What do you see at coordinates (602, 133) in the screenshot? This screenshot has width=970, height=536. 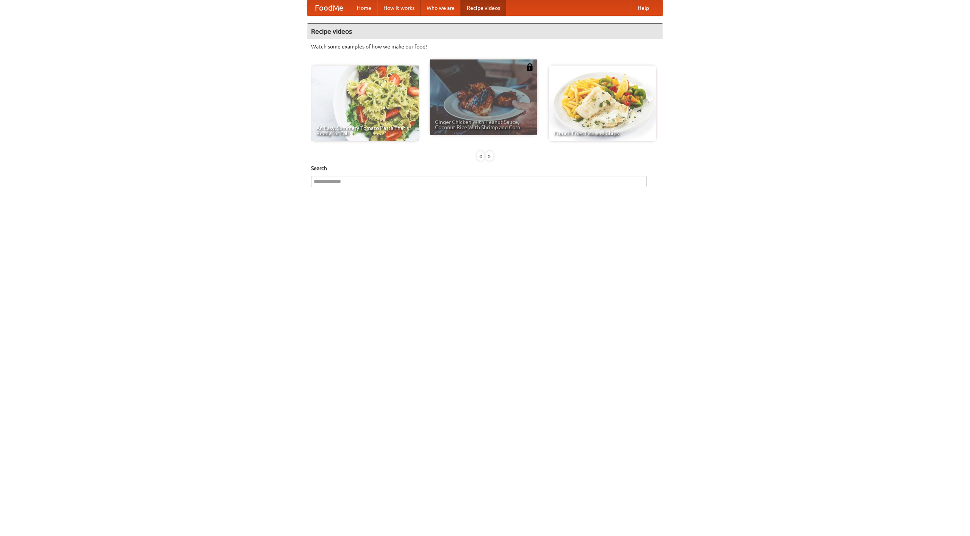 I see `span: French Fries Fish and Chips` at bounding box center [602, 133].